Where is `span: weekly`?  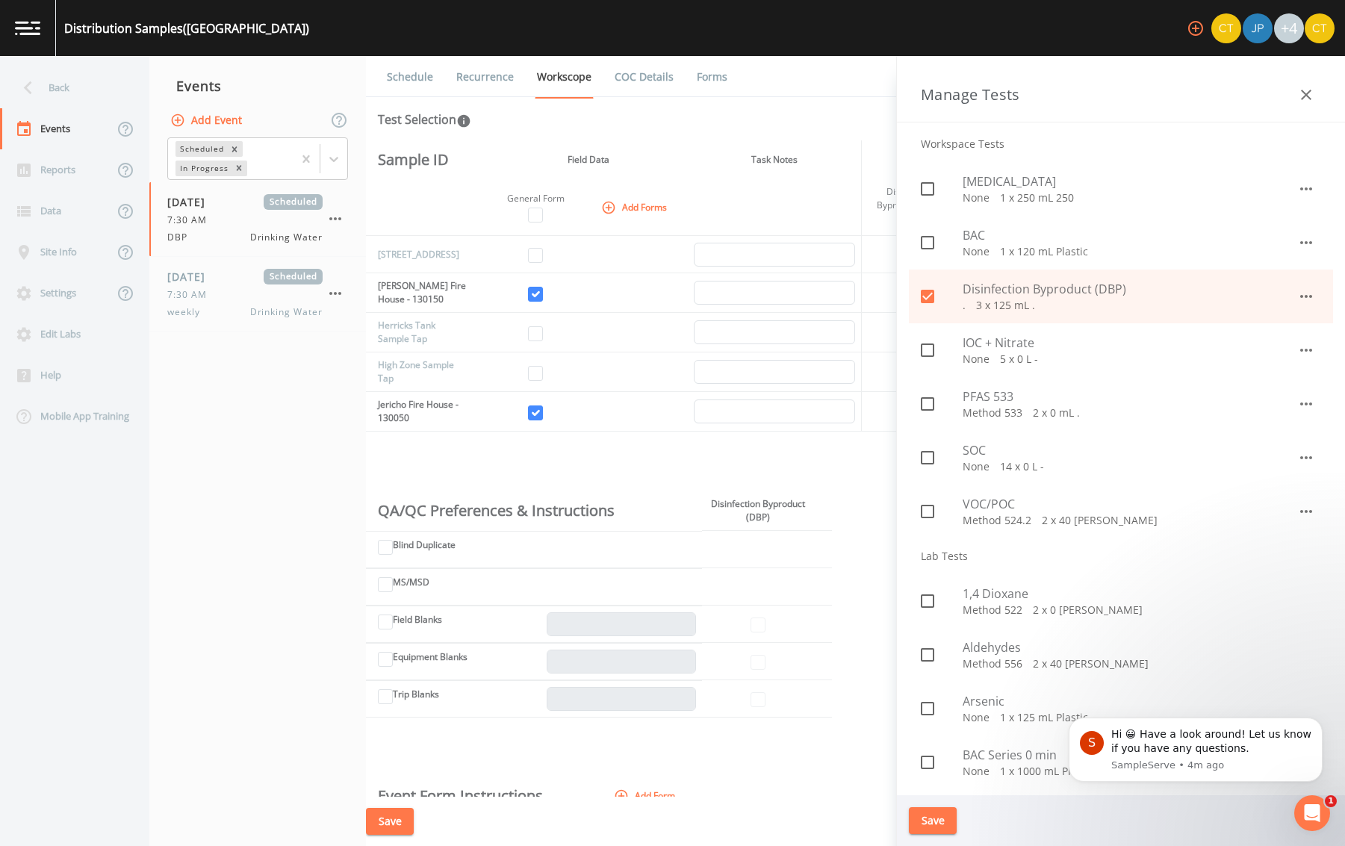 span: weekly is located at coordinates (188, 312).